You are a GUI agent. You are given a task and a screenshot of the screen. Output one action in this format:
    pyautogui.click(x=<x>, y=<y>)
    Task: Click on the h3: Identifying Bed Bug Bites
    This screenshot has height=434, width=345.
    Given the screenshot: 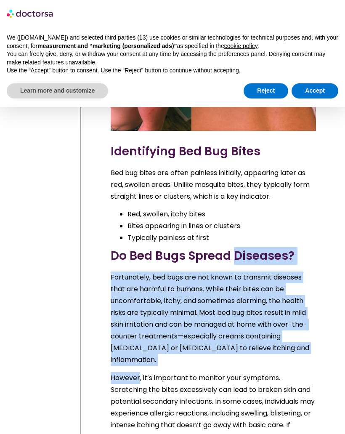 What is the action you would take?
    pyautogui.click(x=213, y=151)
    